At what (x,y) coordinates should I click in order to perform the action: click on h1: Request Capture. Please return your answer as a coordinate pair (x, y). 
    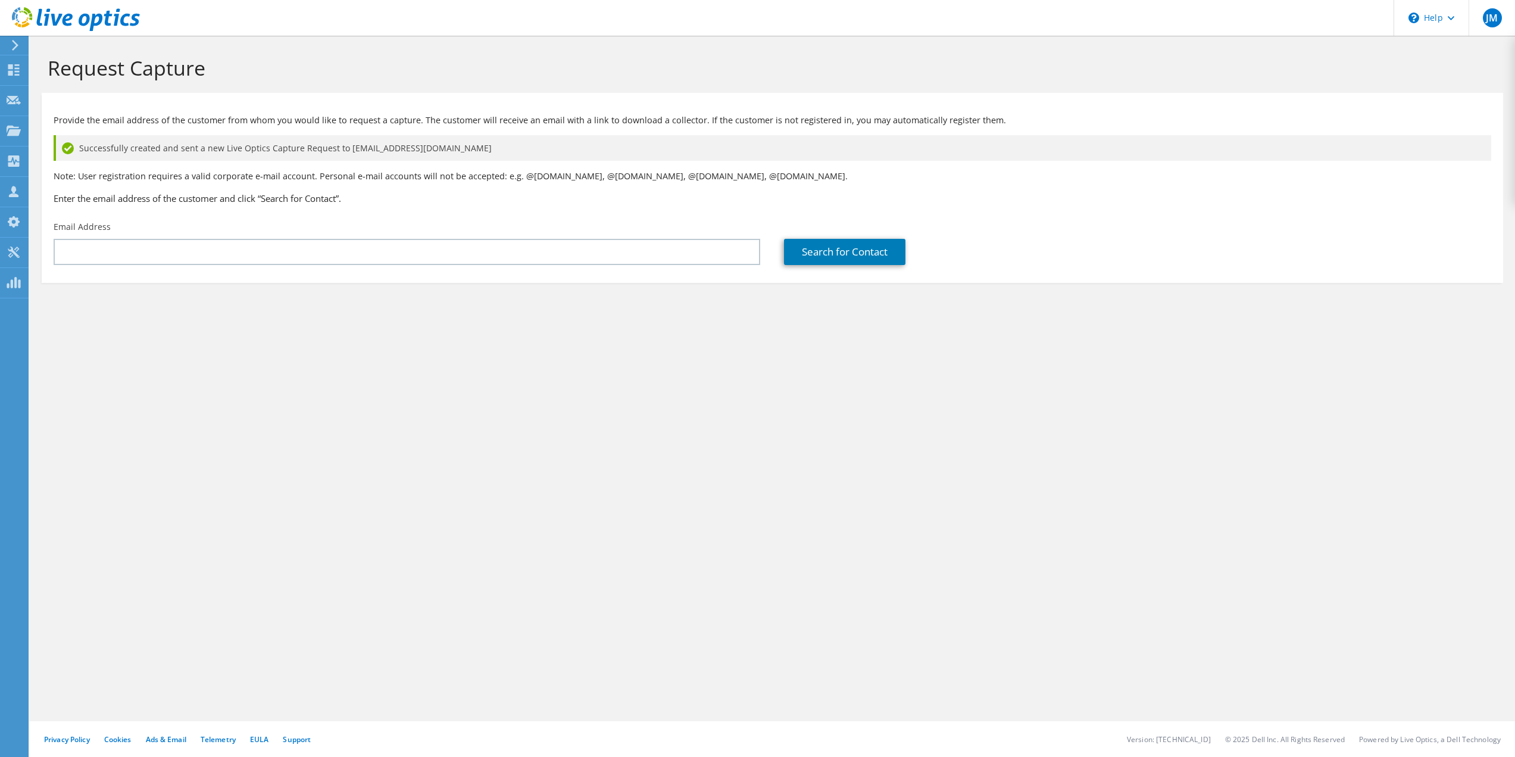
    Looking at the image, I should click on (769, 68).